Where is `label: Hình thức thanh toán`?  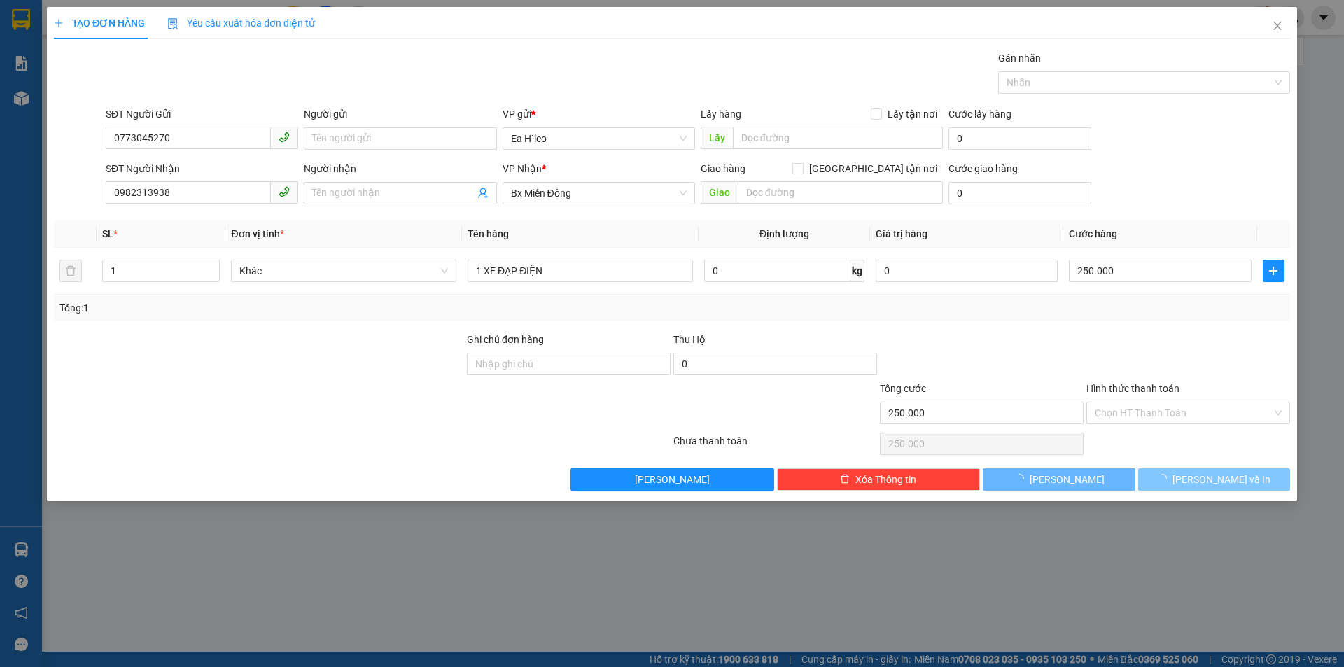 label: Hình thức thanh toán is located at coordinates (1133, 389).